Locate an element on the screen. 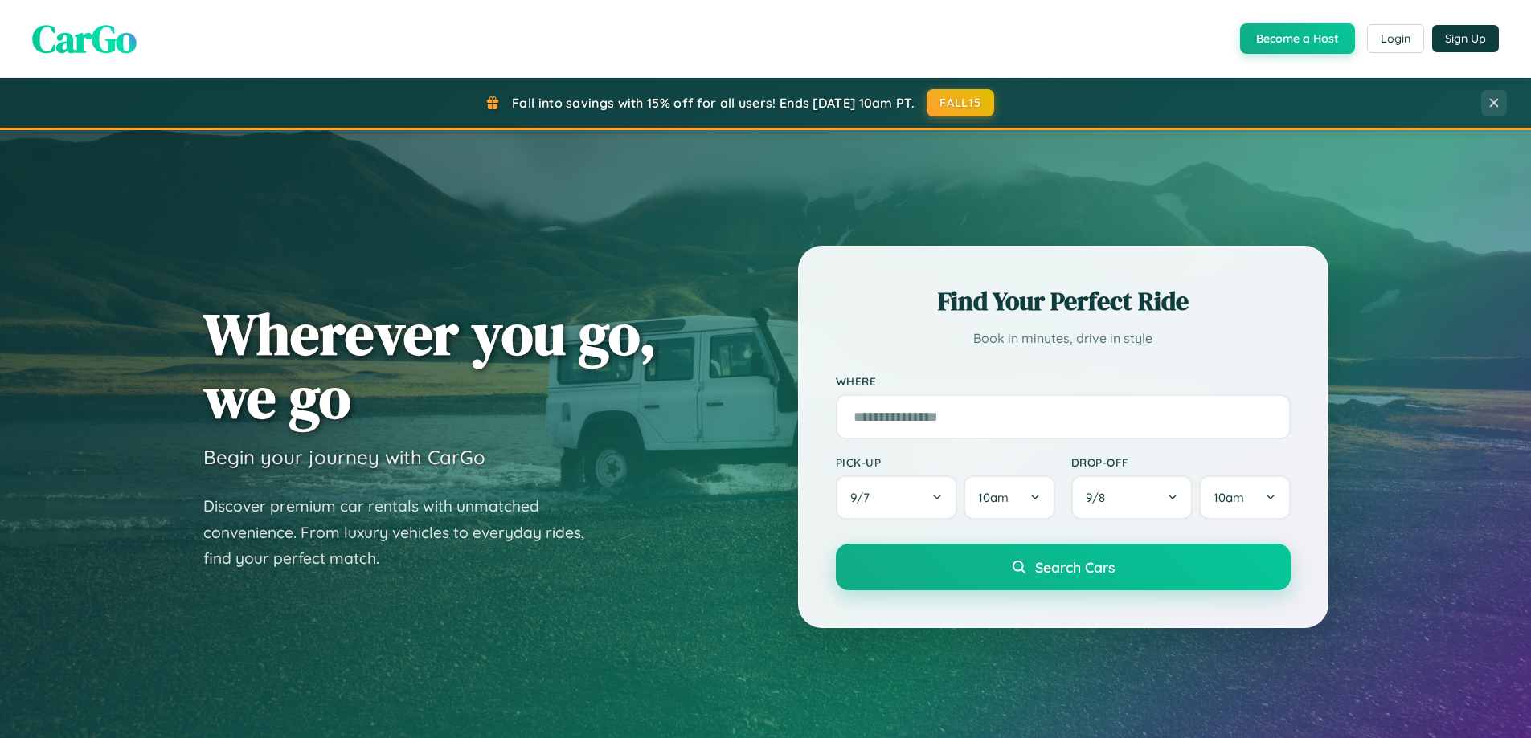 This screenshot has width=1531, height=738. button: Sign Up is located at coordinates (1465, 39).